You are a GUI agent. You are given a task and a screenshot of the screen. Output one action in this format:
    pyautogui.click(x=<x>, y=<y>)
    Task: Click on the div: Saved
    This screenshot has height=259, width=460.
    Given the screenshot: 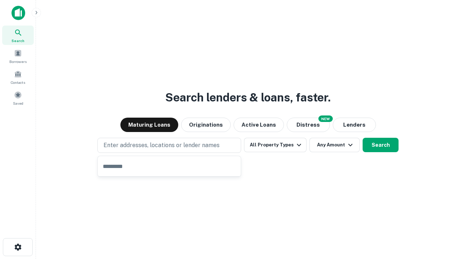 What is the action you would take?
    pyautogui.click(x=18, y=98)
    